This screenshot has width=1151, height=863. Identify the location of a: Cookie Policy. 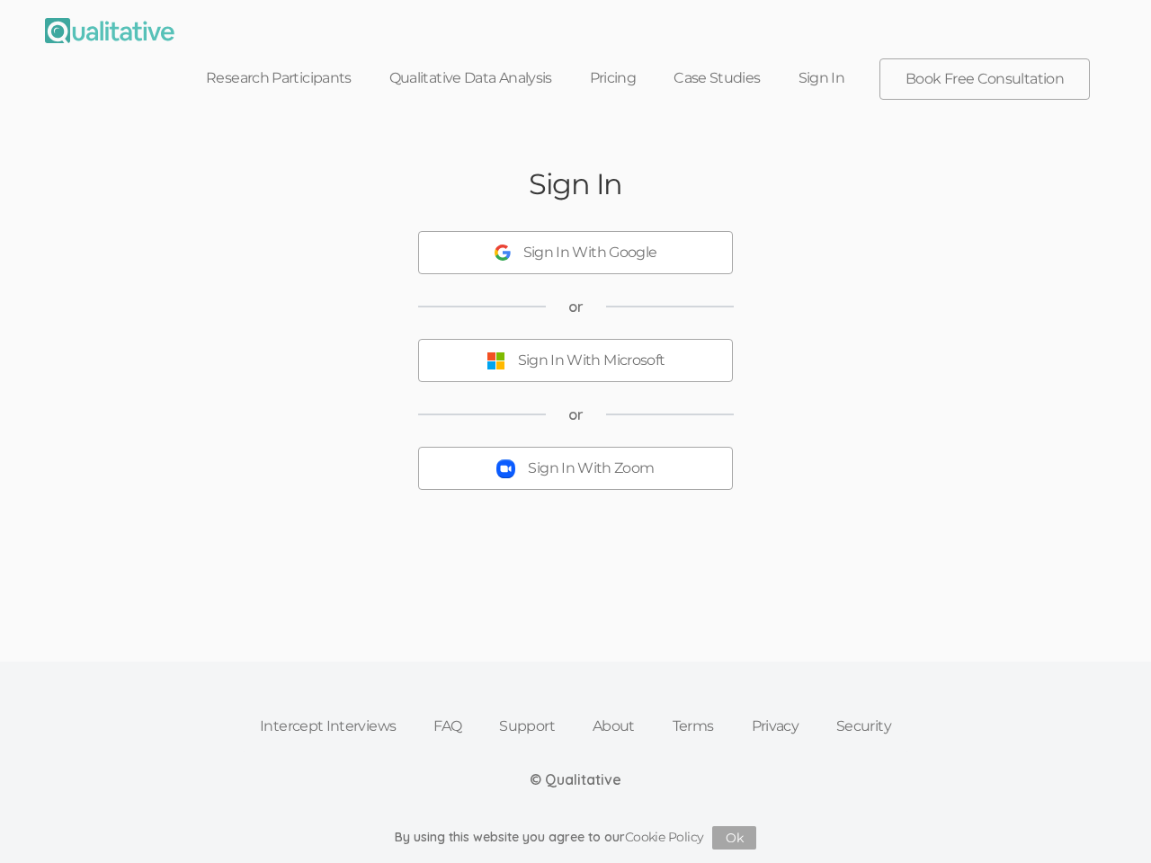
(664, 837).